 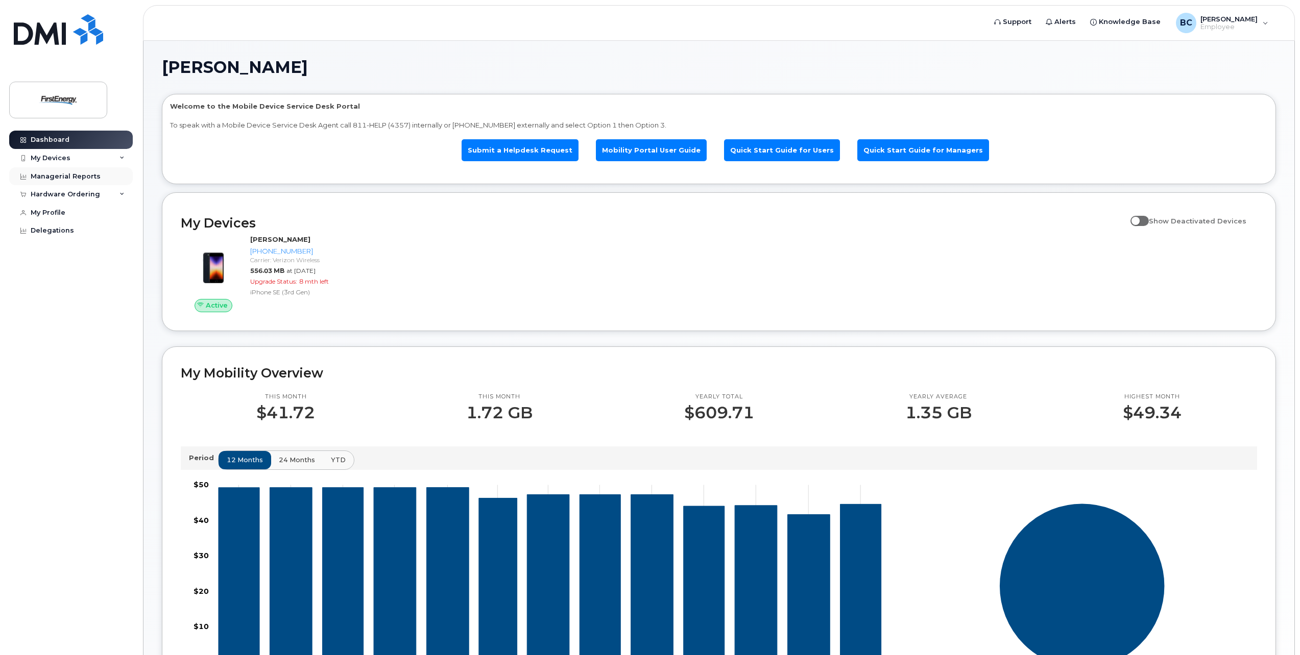 I want to click on p: $41.72, so click(x=285, y=413).